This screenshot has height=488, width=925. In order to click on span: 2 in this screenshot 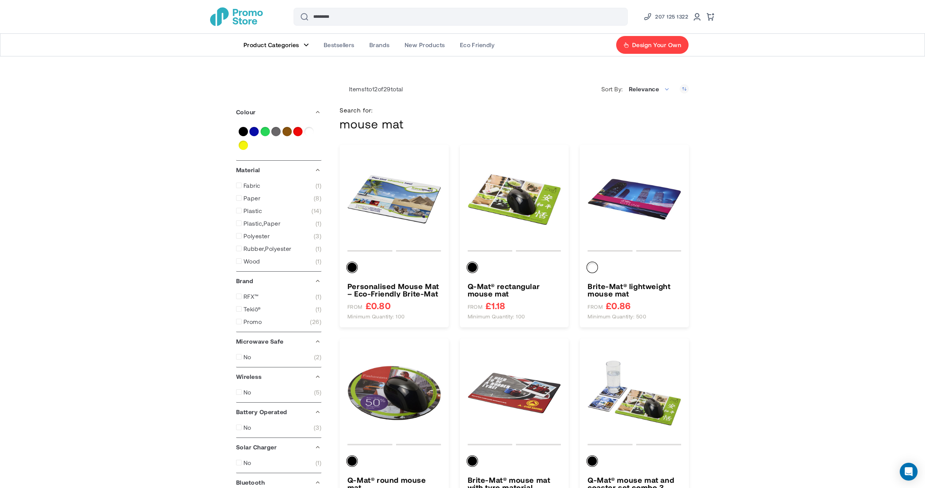, I will do `click(318, 357)`.